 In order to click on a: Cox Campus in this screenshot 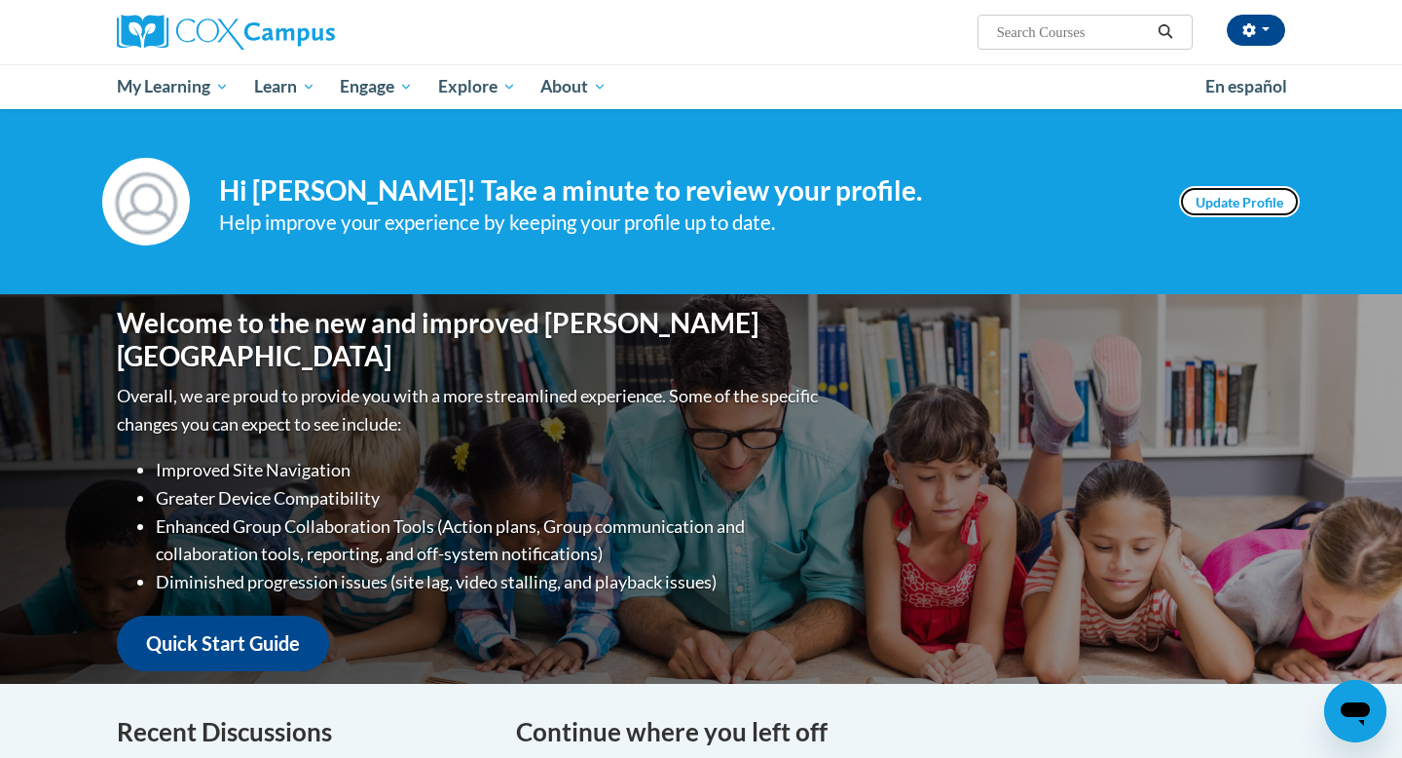, I will do `click(302, 32)`.